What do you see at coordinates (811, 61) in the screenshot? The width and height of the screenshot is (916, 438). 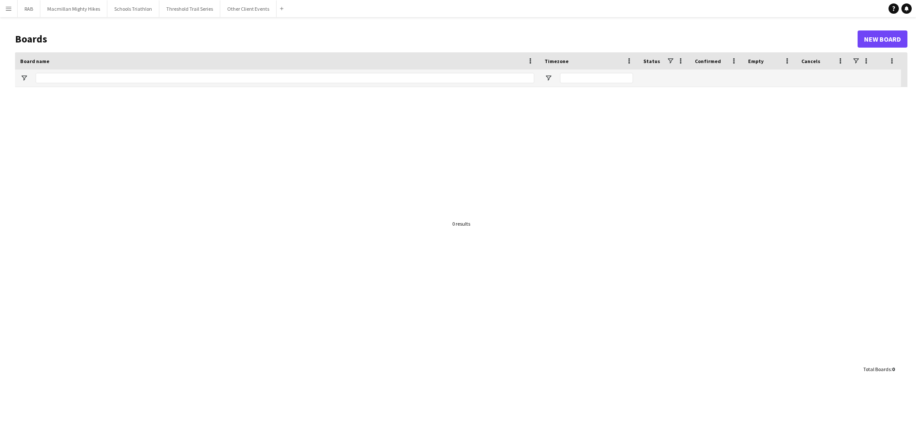 I see `span: Cancels` at bounding box center [811, 61].